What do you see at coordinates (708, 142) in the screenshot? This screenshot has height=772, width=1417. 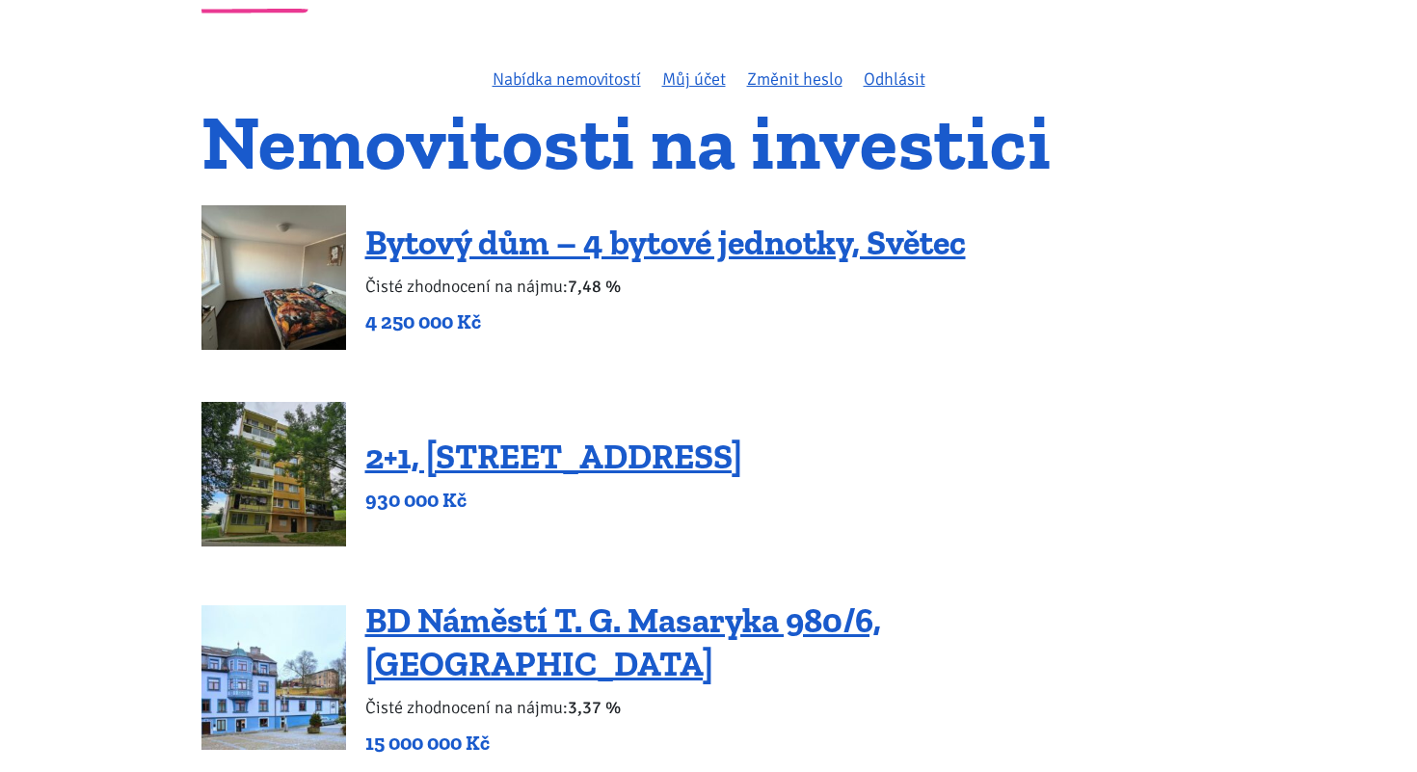 I see `h1: Nemovitosti na investici` at bounding box center [708, 142].